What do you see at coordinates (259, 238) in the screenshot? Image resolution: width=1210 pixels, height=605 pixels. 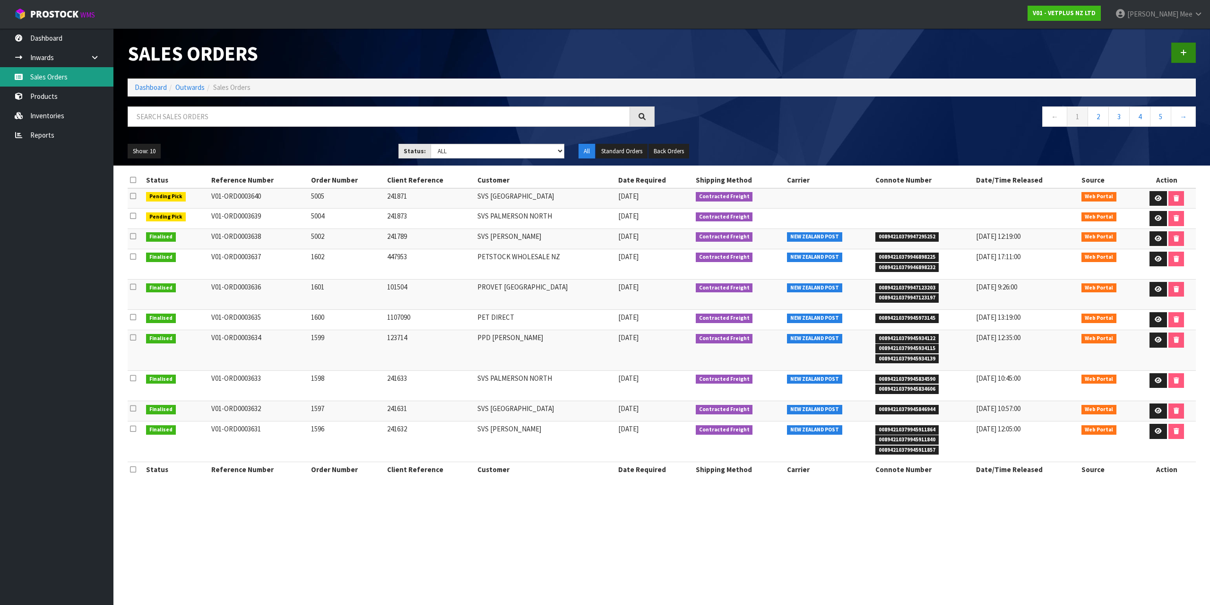 I see `td: V01-ORD0003638` at bounding box center [259, 238].